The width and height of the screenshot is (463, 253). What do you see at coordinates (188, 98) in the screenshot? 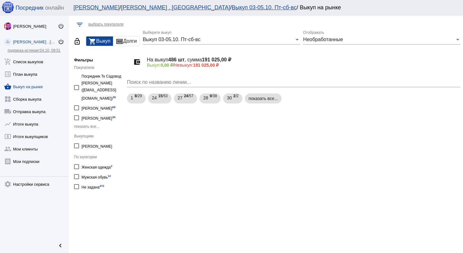
I see `span: /57` at bounding box center [188, 98].